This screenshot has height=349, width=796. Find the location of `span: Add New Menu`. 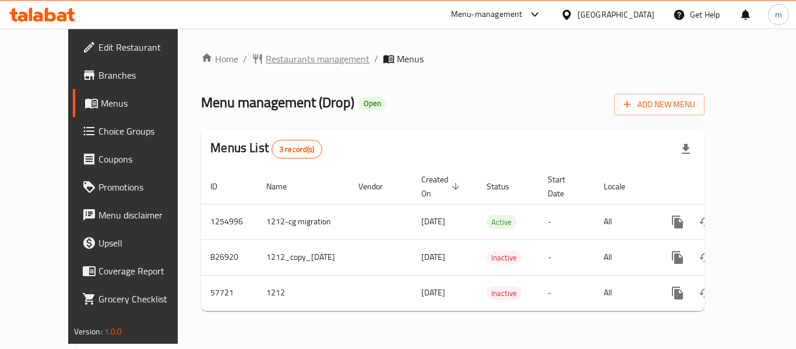

span: Add New Menu is located at coordinates (659, 104).